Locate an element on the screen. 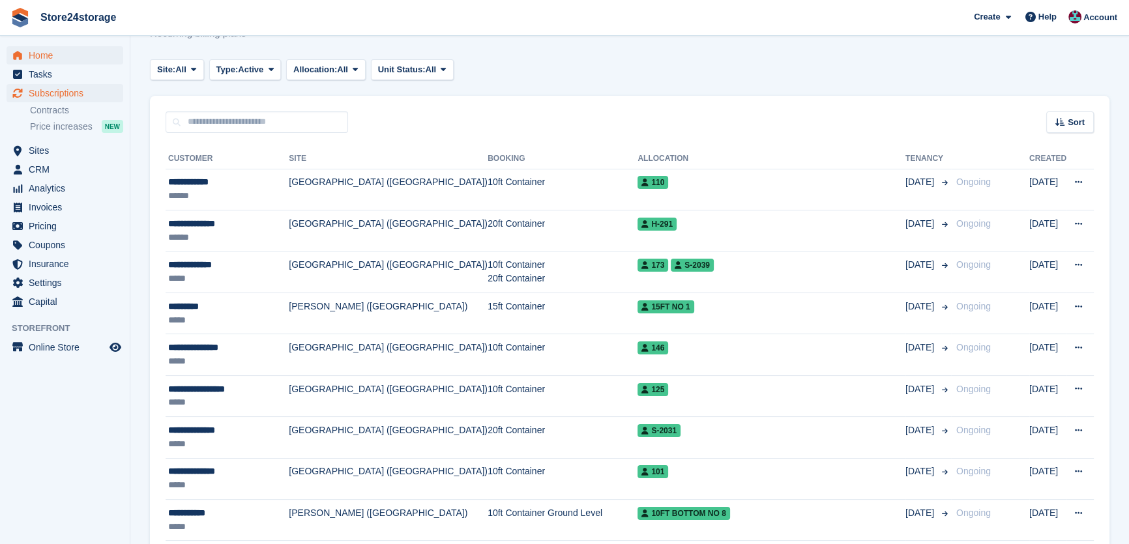  span: 10ft Bottom No 8 is located at coordinates (683, 513).